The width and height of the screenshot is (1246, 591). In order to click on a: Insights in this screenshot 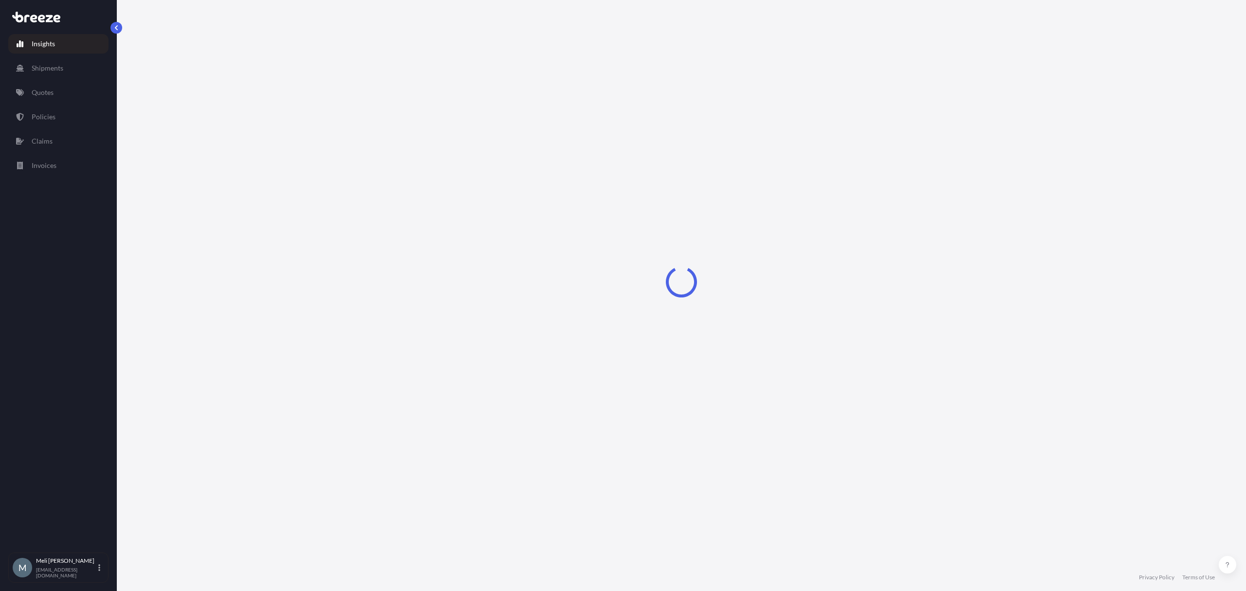, I will do `click(58, 44)`.